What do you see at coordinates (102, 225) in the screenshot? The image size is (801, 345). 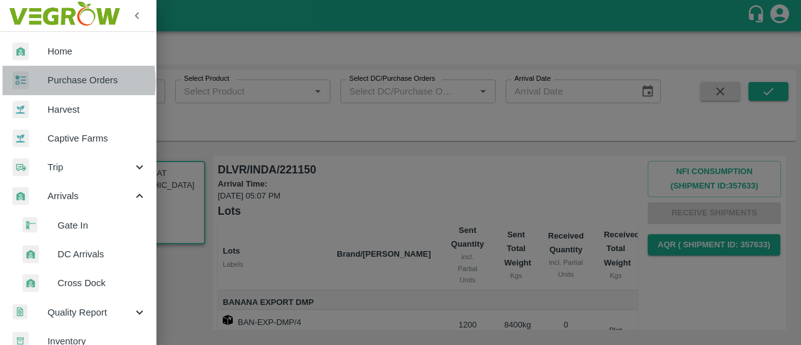 I see `span: Gate In` at bounding box center [102, 225].